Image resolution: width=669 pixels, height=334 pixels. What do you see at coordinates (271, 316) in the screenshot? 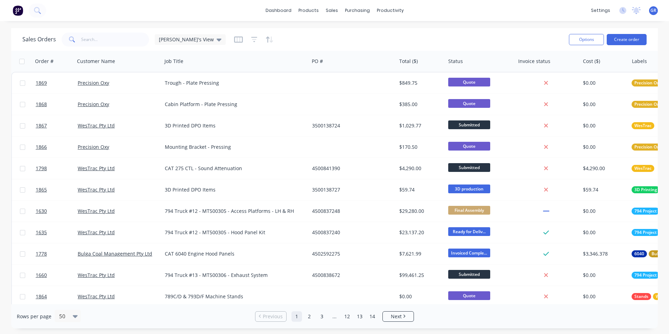
I see `a: Previous page` at bounding box center [271, 316].